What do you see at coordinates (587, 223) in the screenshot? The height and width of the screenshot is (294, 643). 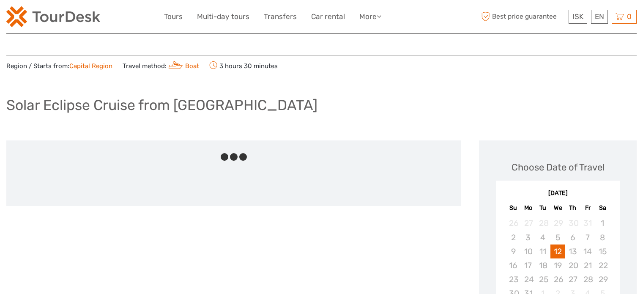 I see `div: Not available Friday, July 31st, 2026` at bounding box center [587, 223].